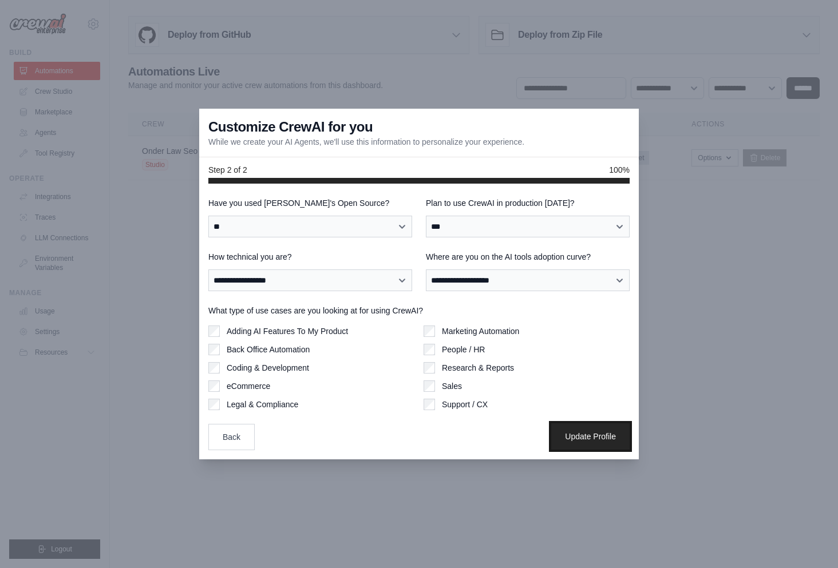  I want to click on label: Support / CX, so click(465, 405).